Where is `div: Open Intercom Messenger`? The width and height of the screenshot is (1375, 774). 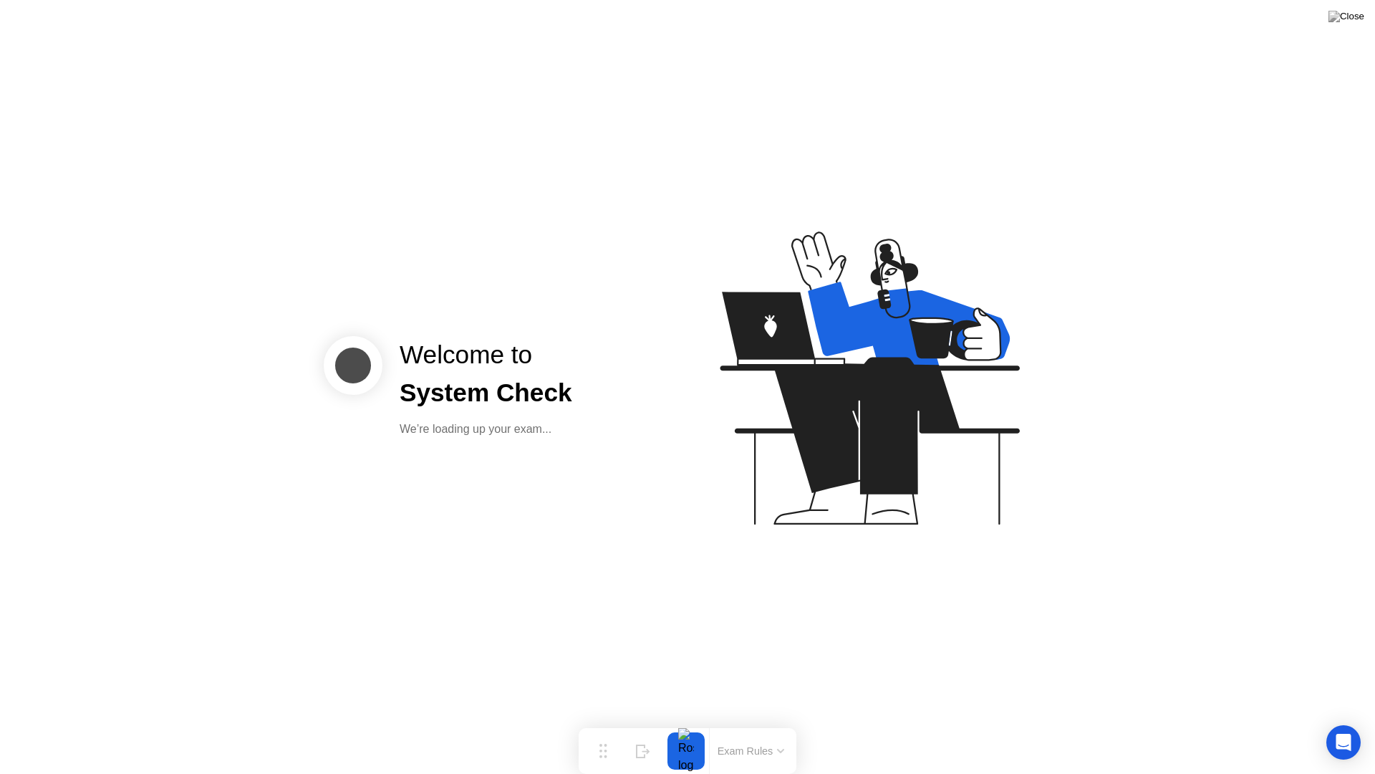 div: Open Intercom Messenger is located at coordinates (1344, 742).